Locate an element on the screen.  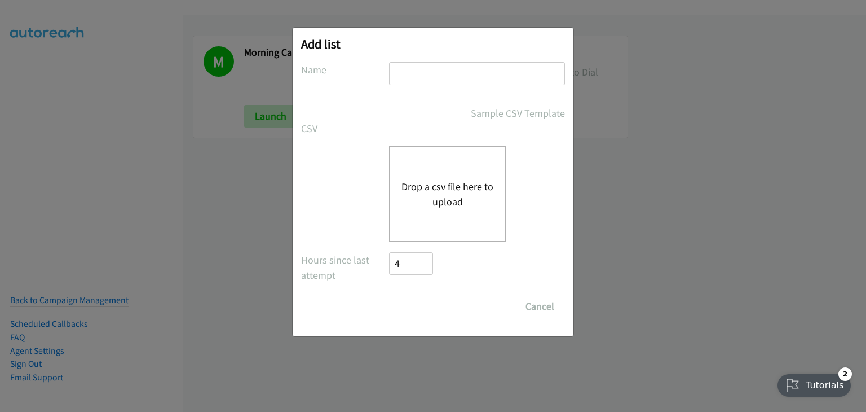
a: Sample CSV Template is located at coordinates (518, 113).